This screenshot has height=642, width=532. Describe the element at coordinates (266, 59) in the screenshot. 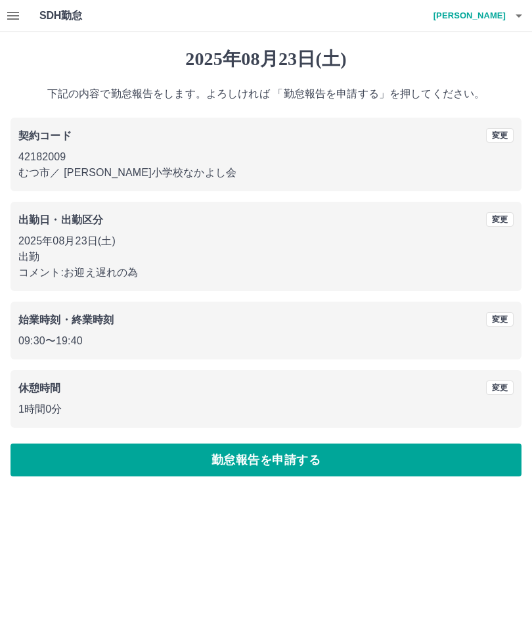

I see `h1: 2025年08月23日(土)` at that location.